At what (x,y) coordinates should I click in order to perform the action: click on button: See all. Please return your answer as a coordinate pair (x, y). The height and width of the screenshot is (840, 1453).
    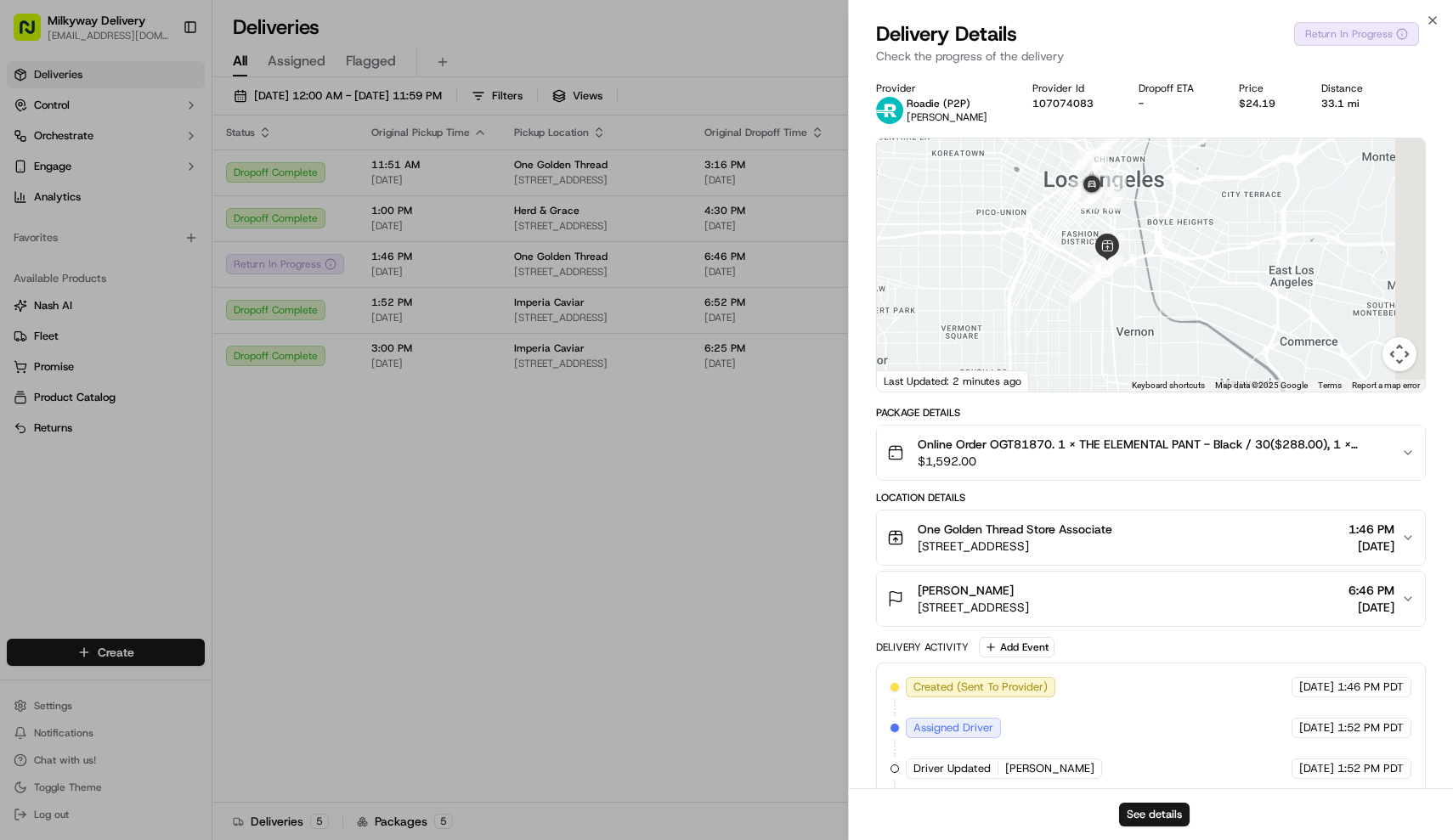
    Looking at the image, I should click on (286, 227).